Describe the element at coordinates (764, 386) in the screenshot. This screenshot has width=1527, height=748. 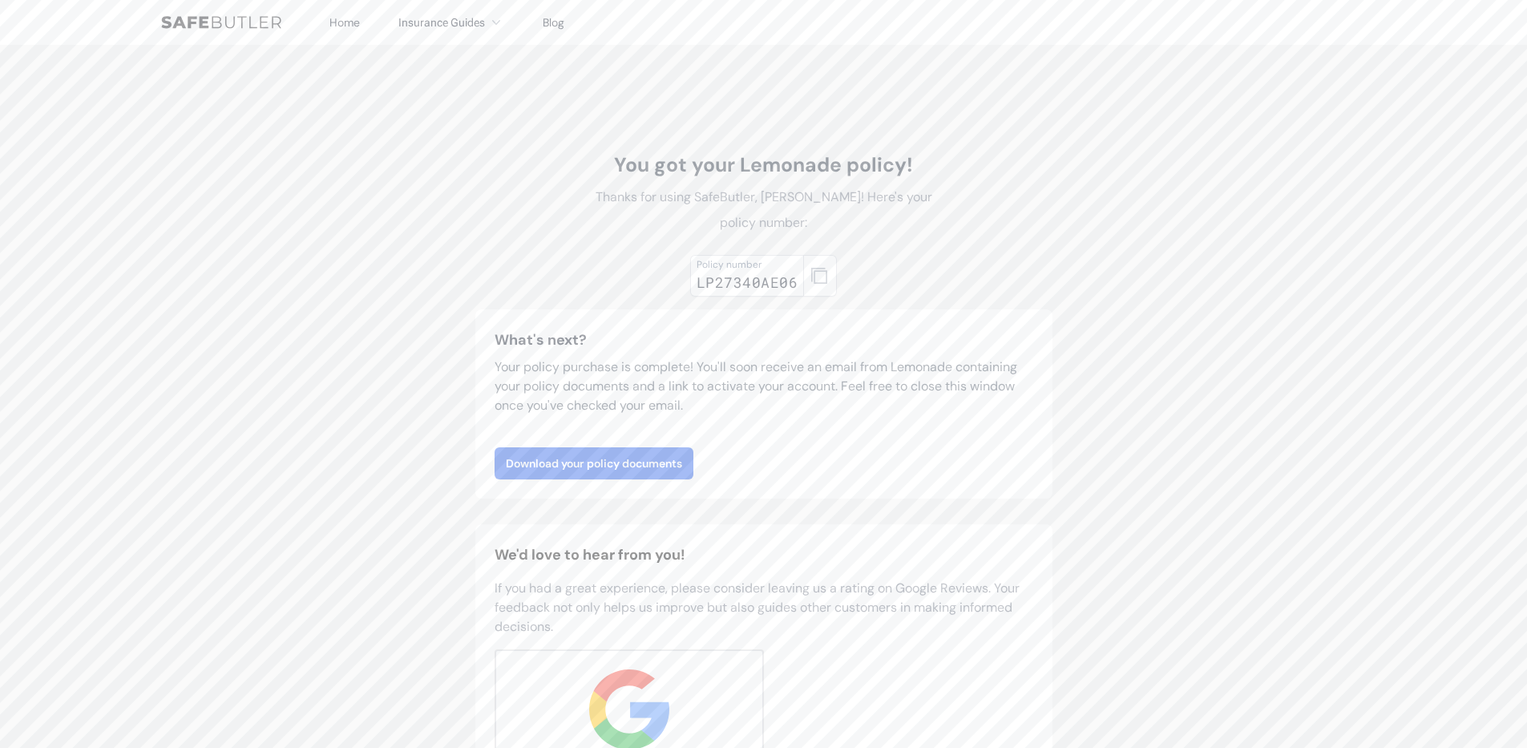
I see `p: Your policy purchase is complete! You'll soon receive an email from Lemonade containing your poli...` at that location.